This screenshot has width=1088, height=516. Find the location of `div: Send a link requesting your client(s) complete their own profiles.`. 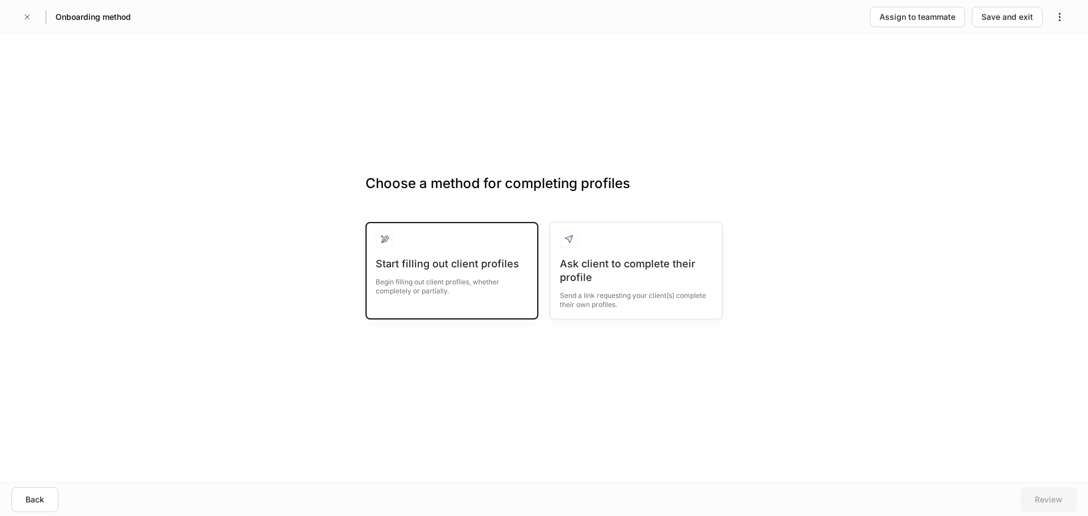

div: Send a link requesting your client(s) complete their own profiles. is located at coordinates (636, 297).